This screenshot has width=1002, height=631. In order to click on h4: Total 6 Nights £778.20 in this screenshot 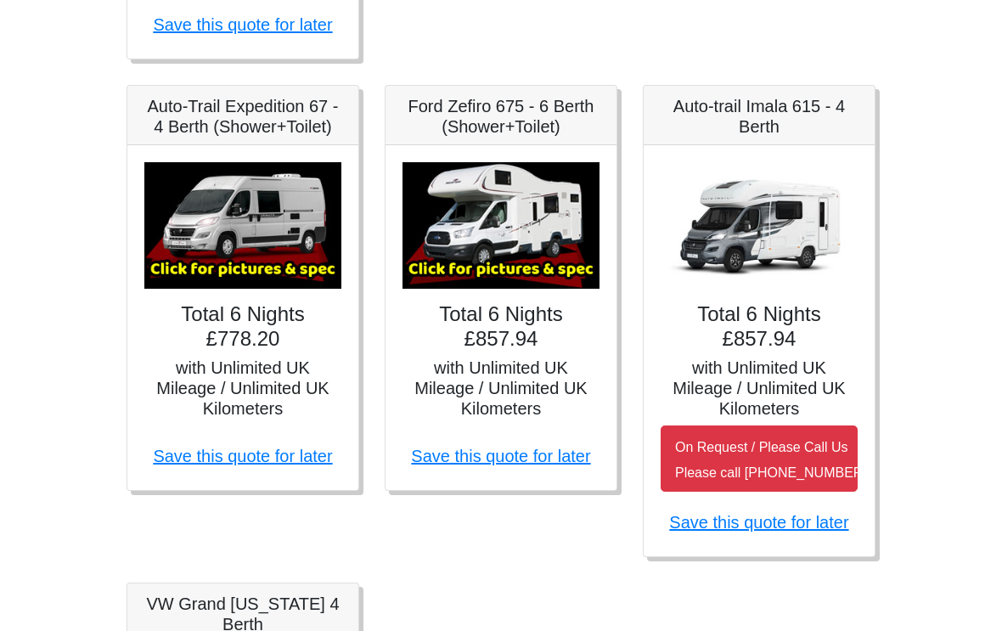, I will do `click(243, 327)`.